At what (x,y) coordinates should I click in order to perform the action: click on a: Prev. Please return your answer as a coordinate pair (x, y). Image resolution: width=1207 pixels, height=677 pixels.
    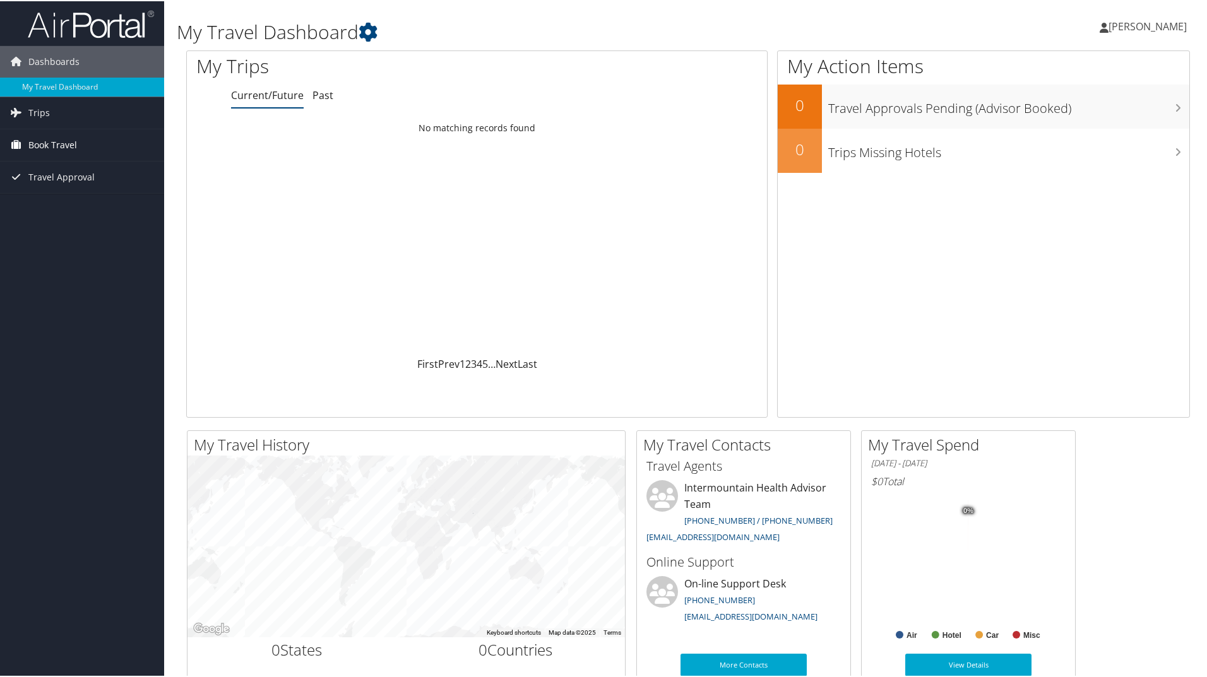
    Looking at the image, I should click on (449, 363).